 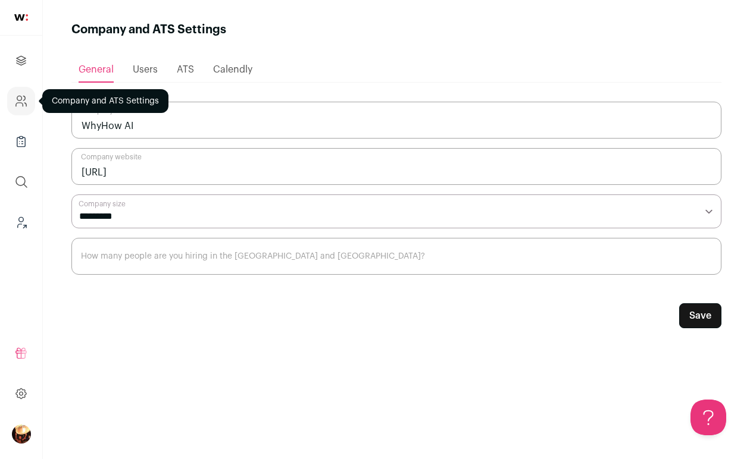 I want to click on button: Save, so click(x=700, y=316).